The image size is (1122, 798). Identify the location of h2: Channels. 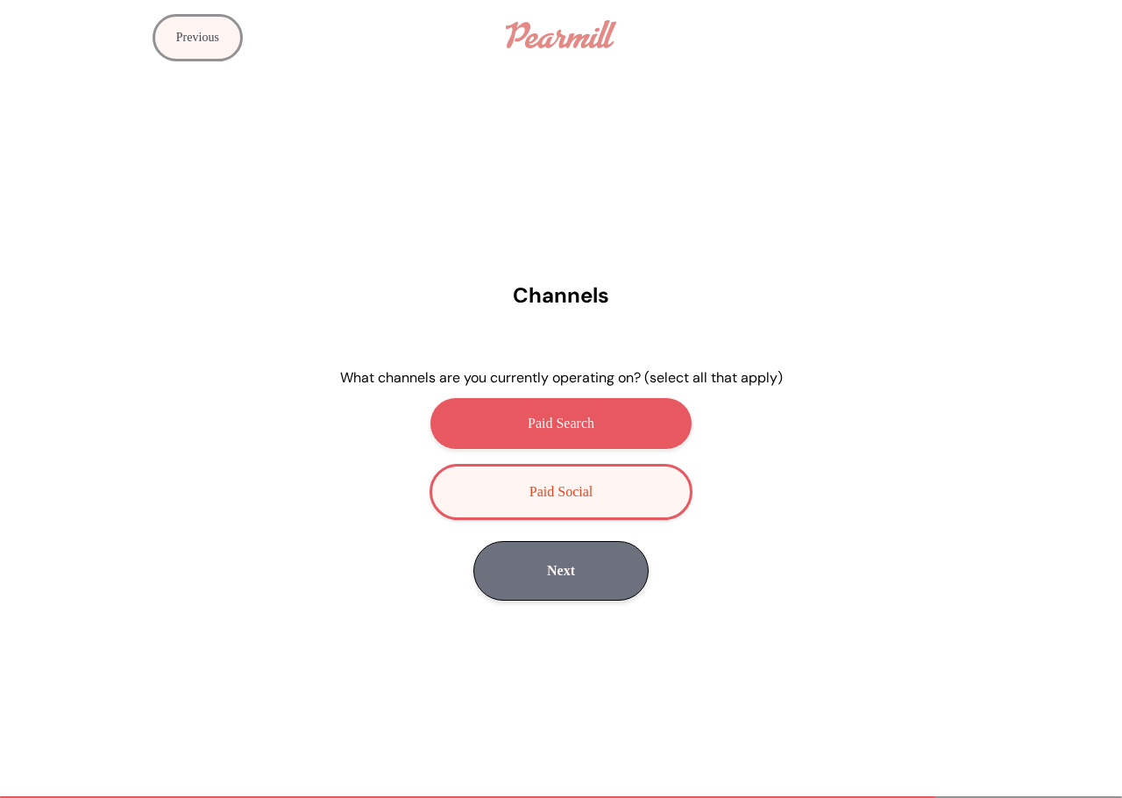
(561, 294).